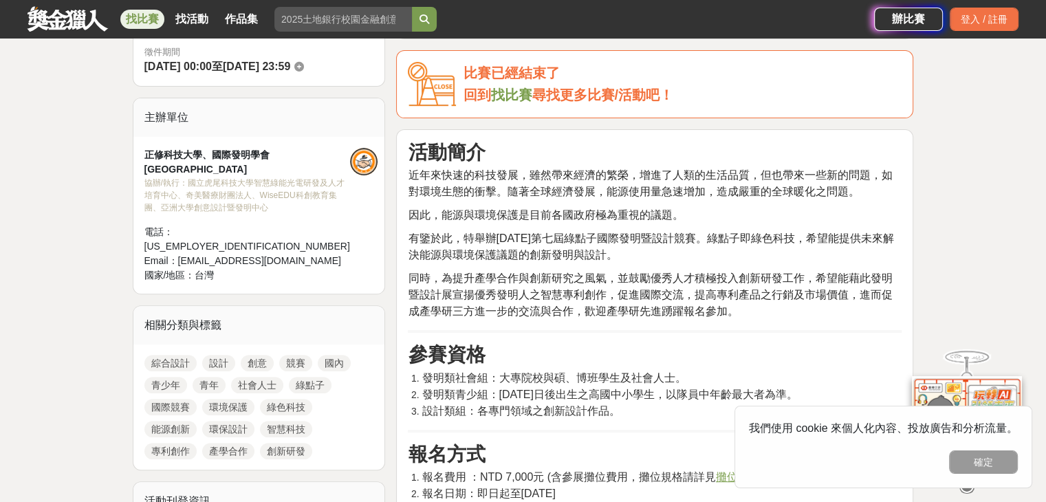 This screenshot has width=1046, height=502. What do you see at coordinates (170, 407) in the screenshot?
I see `a: 國際競賽` at bounding box center [170, 407].